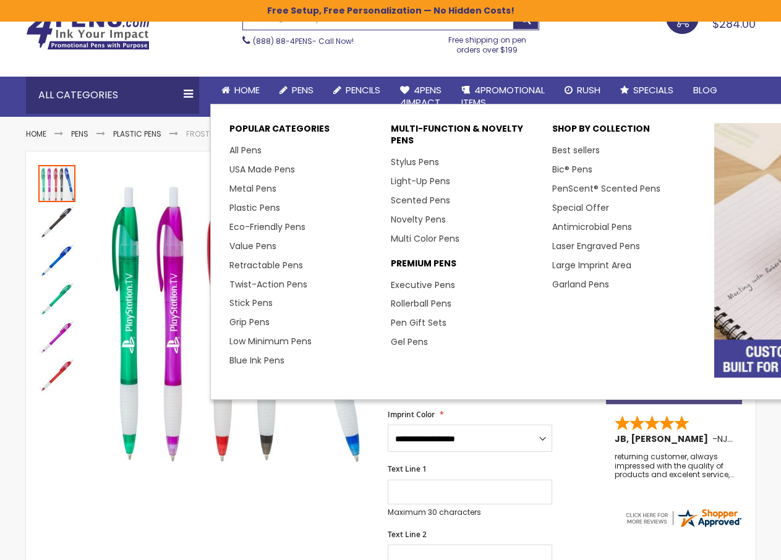  Describe the element at coordinates (253, 246) in the screenshot. I see `a: Value Pens` at that location.